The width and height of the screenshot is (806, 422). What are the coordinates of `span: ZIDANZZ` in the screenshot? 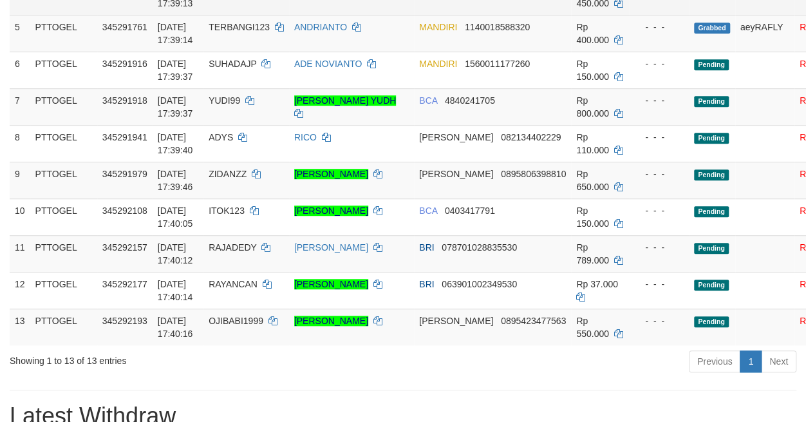 It's located at (227, 174).